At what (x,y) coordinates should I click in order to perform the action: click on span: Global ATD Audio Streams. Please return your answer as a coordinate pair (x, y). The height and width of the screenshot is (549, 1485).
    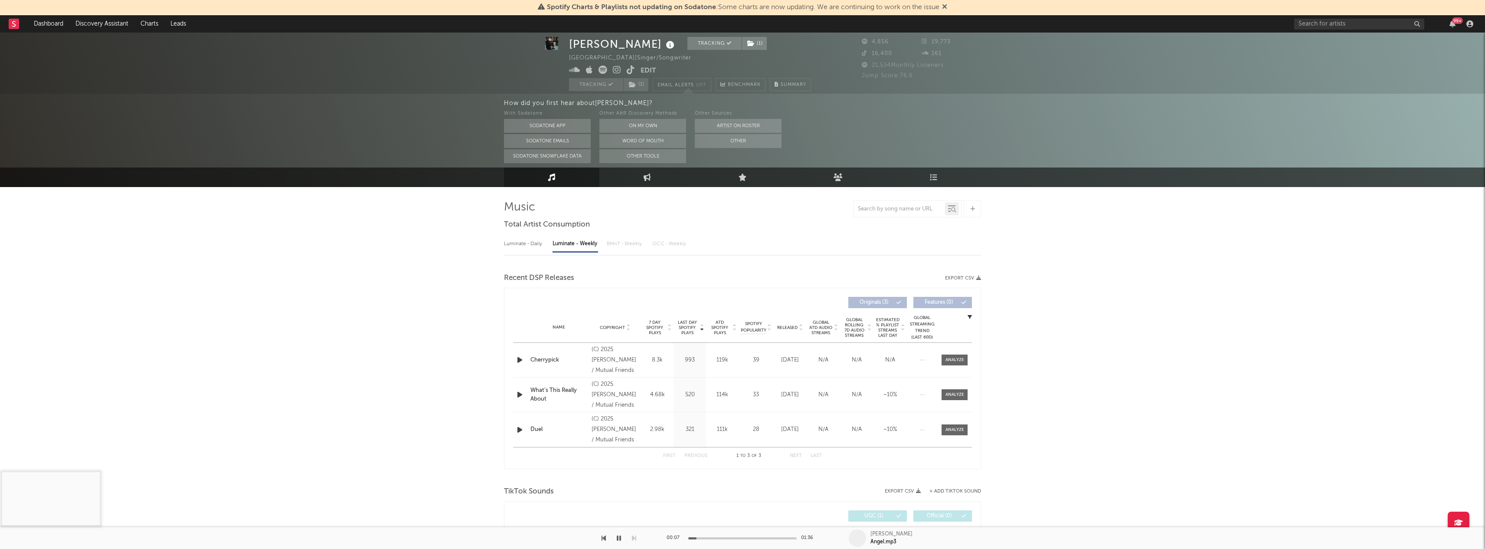
    Looking at the image, I should click on (821, 328).